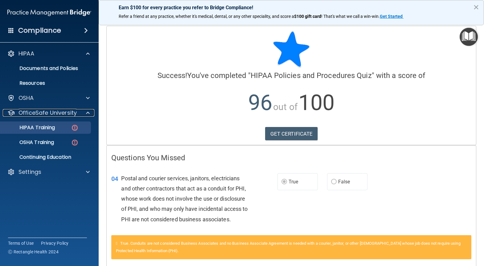 The image size is (484, 266). I want to click on span: Success!, so click(172, 76).